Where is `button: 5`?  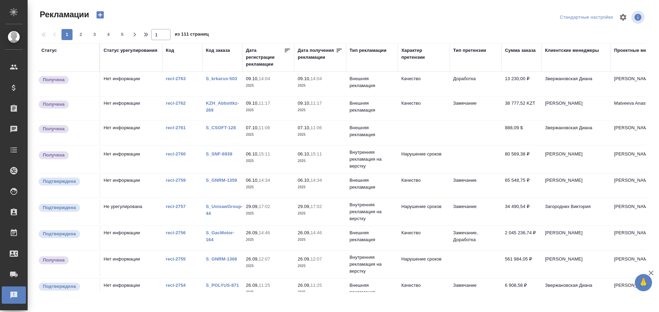
button: 5 is located at coordinates (122, 35).